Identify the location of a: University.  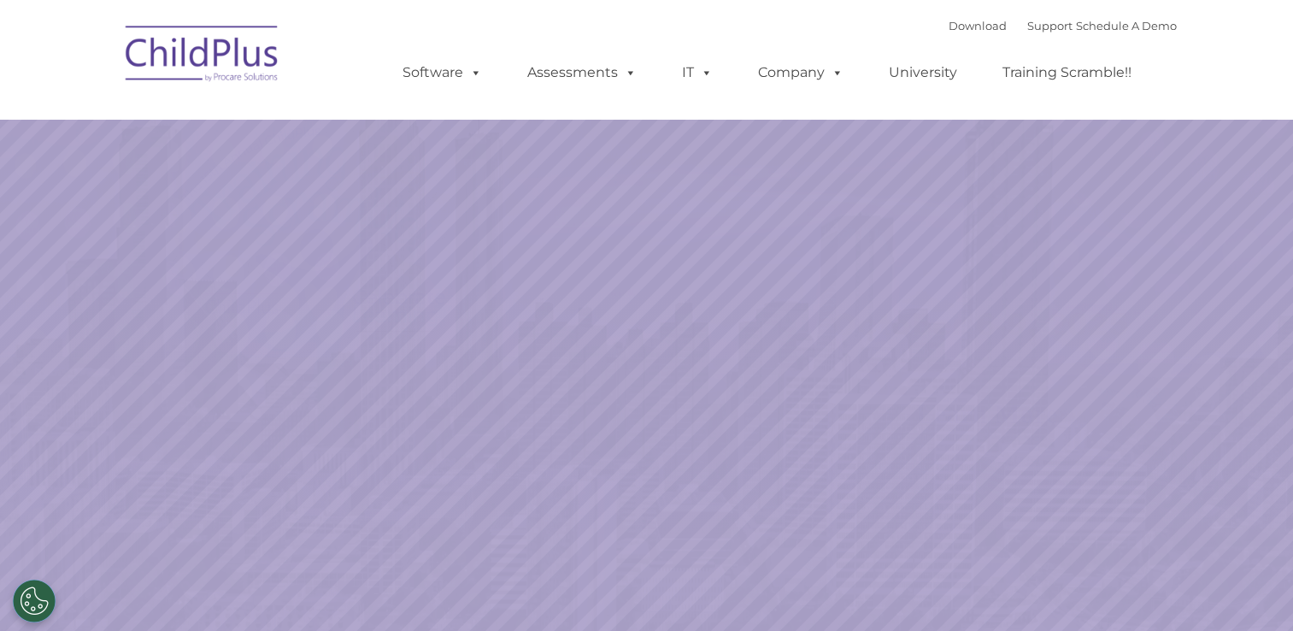
(923, 73).